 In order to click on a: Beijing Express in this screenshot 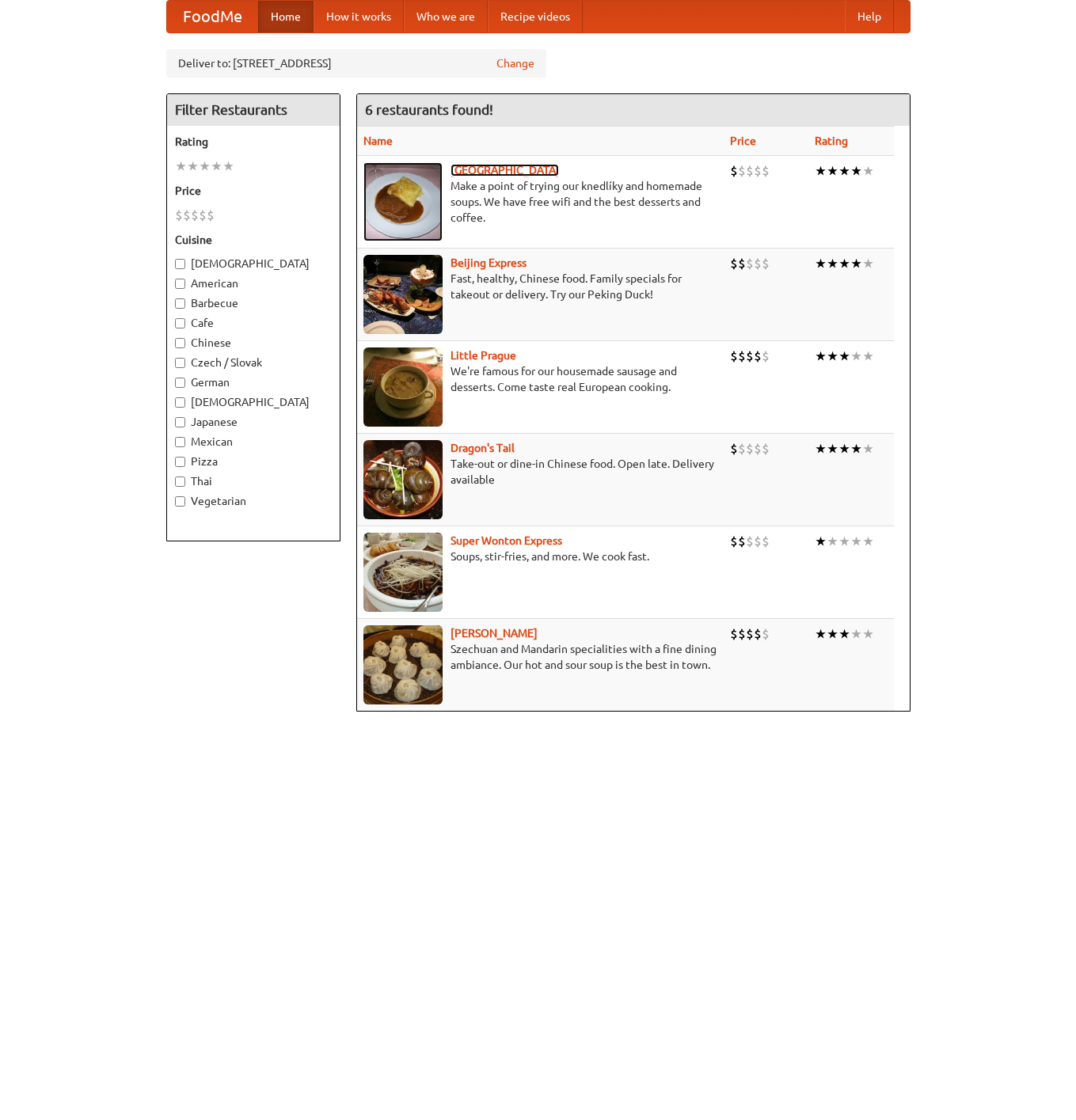, I will do `click(488, 263)`.